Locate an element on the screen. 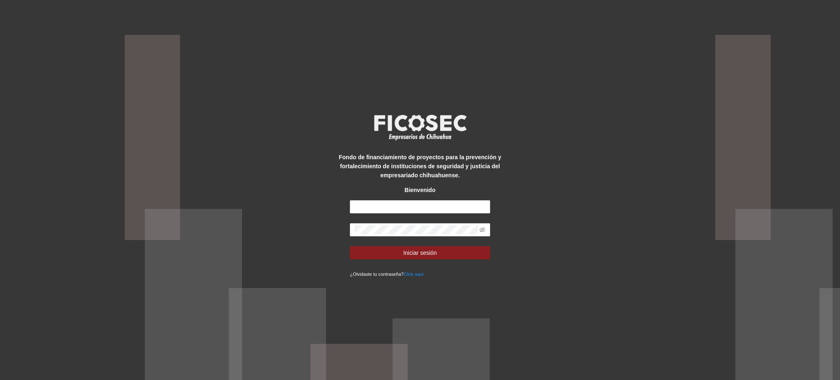 This screenshot has height=380, width=840. a: Click aqui is located at coordinates (413, 274).